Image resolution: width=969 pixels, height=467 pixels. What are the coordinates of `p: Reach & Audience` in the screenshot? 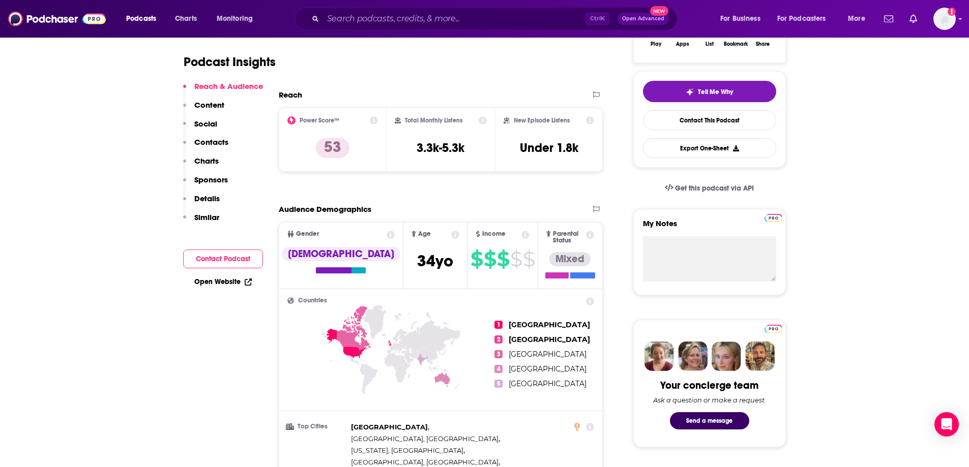 It's located at (228, 86).